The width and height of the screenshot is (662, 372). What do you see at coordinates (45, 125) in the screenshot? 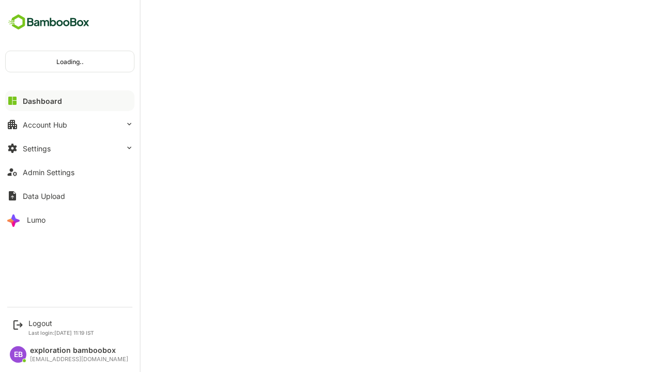
I see `div: Account Hub` at bounding box center [45, 125].